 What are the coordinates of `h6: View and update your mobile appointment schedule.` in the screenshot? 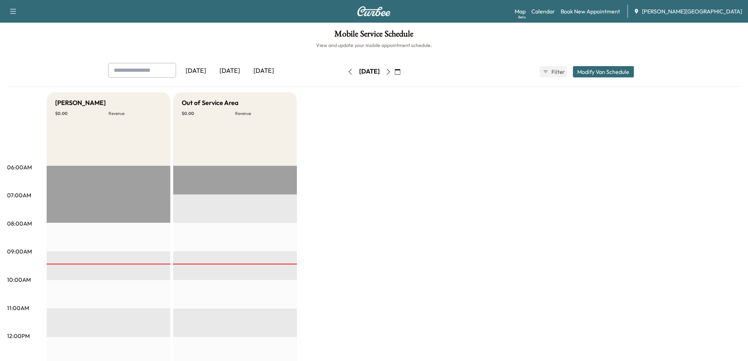 It's located at (374, 45).